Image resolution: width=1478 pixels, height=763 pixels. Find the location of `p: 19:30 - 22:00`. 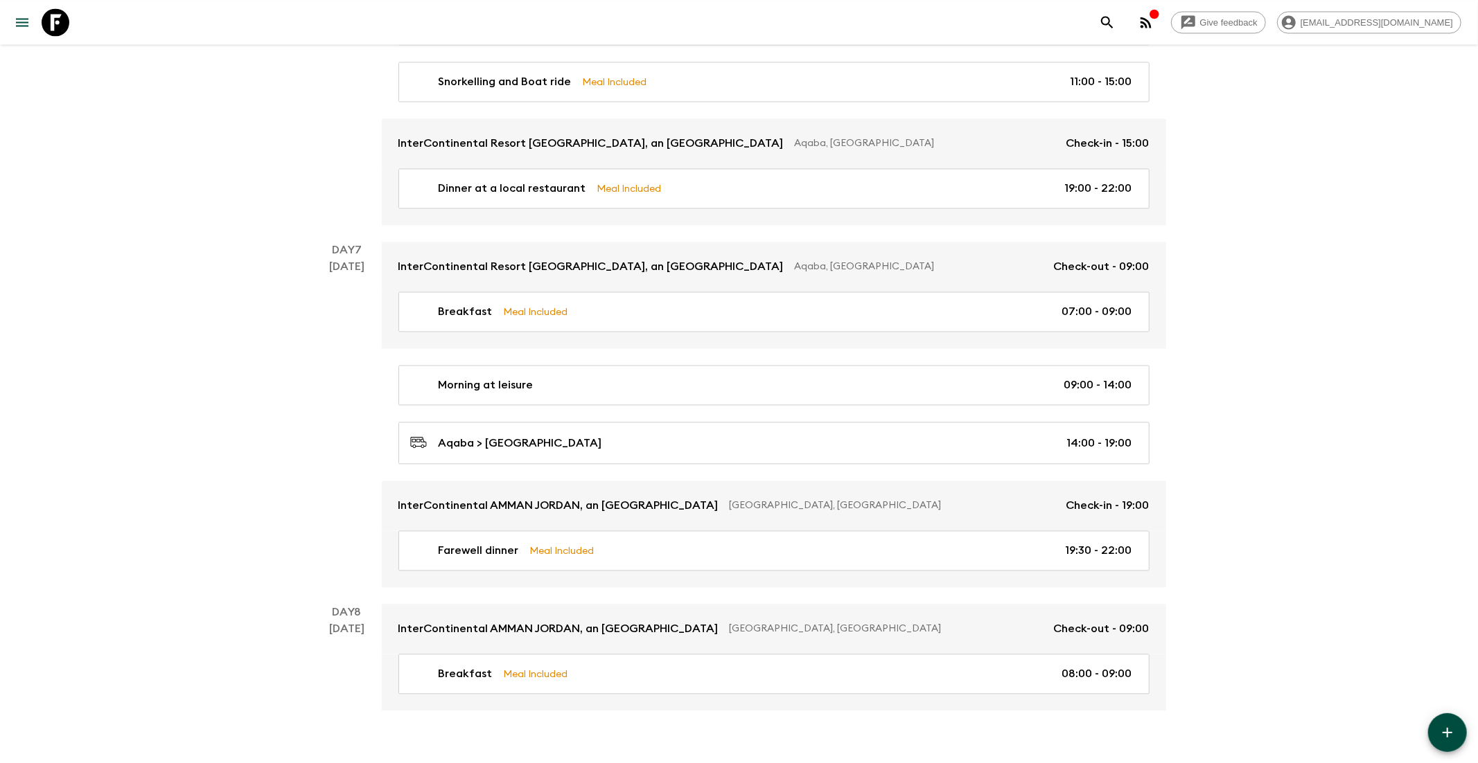

p: 19:30 - 22:00 is located at coordinates (1099, 551).